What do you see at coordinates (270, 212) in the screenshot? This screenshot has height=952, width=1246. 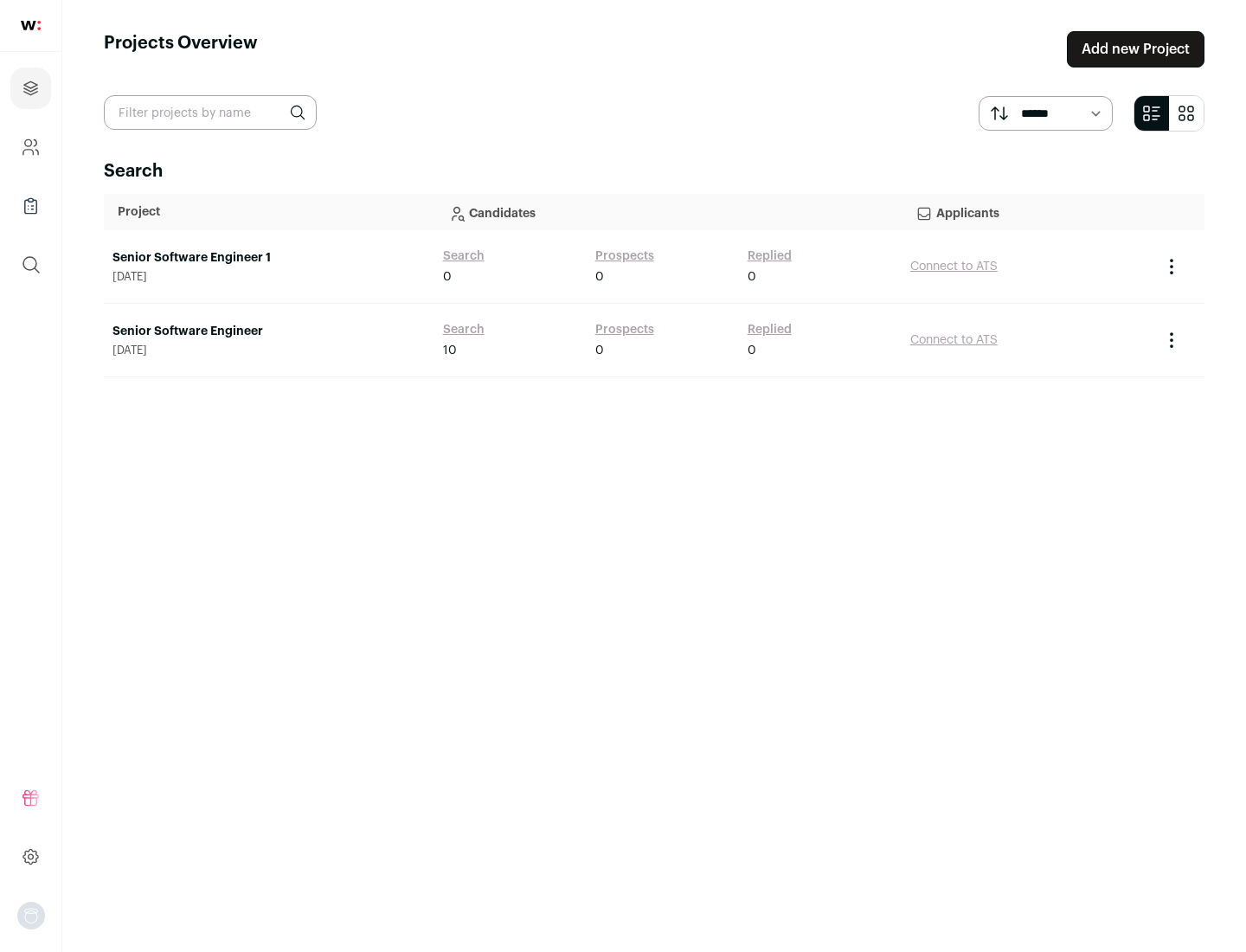 I see `p: Project` at bounding box center [270, 212].